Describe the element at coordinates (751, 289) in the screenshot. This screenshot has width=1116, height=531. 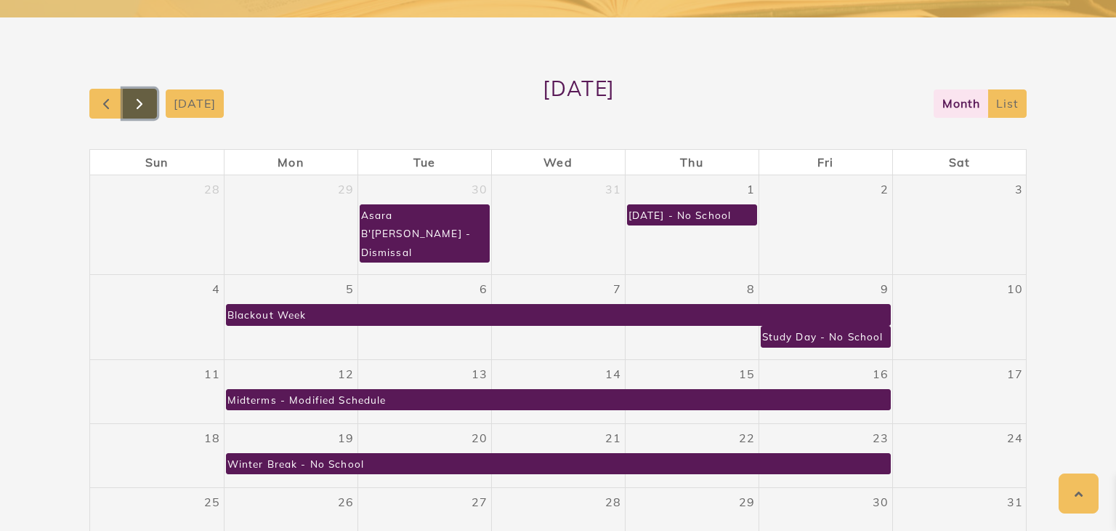
I see `a: January 8, 2026` at that location.